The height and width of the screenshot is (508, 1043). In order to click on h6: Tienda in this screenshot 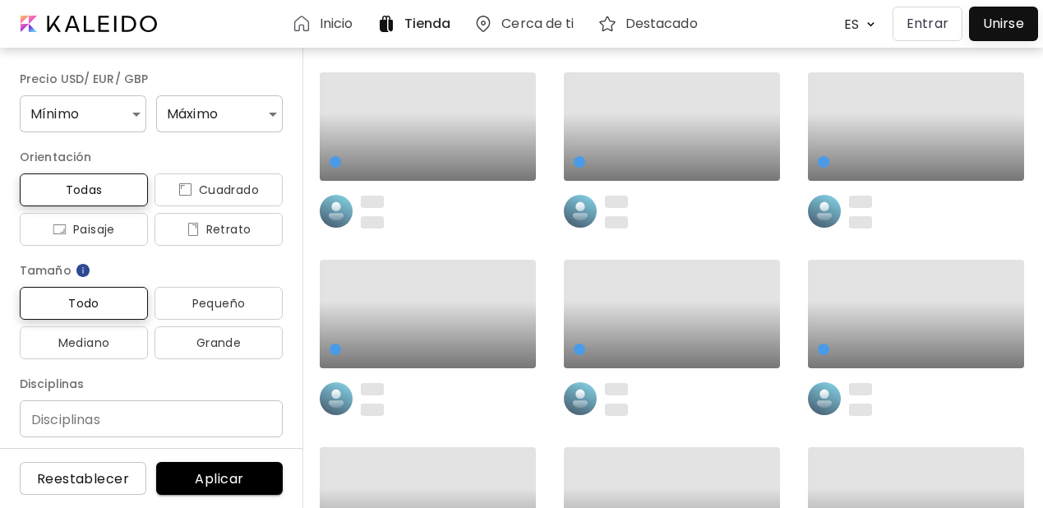, I will do `click(427, 24)`.